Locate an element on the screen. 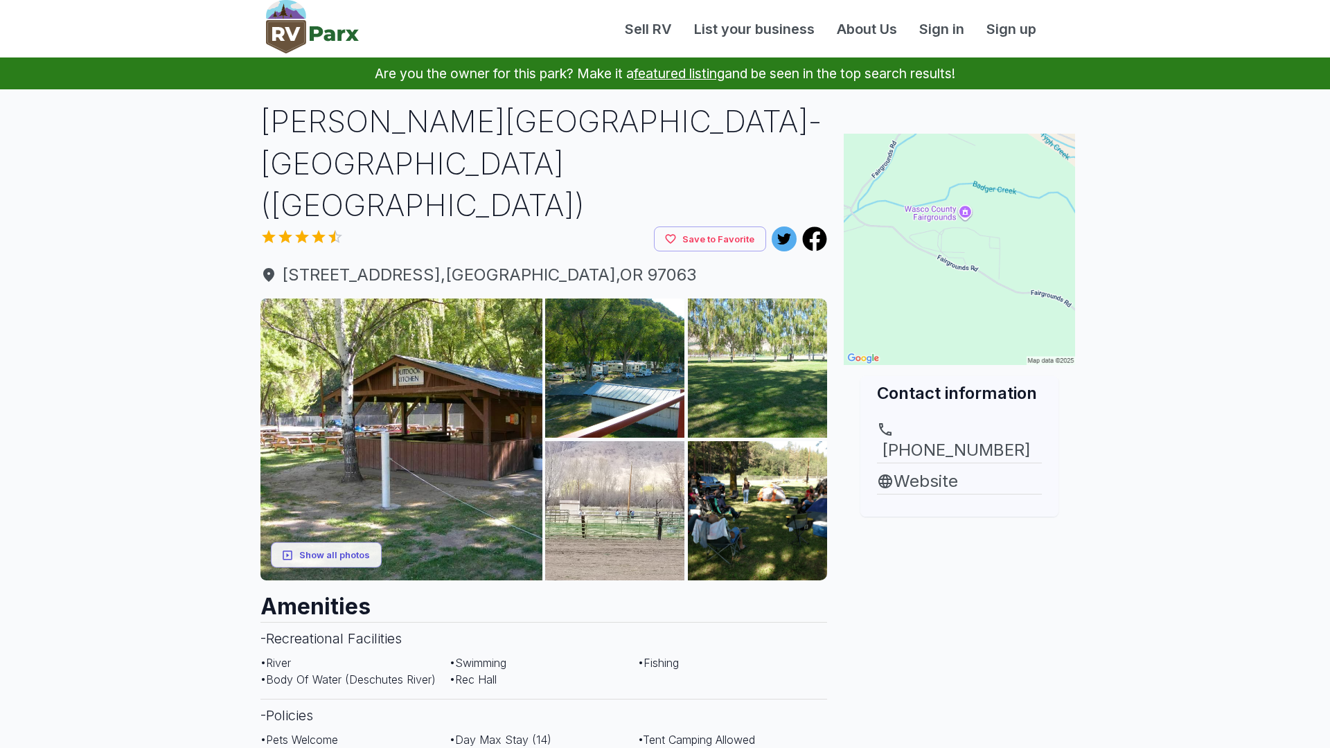 Image resolution: width=1330 pixels, height=748 pixels. span: • River is located at coordinates (276, 663).